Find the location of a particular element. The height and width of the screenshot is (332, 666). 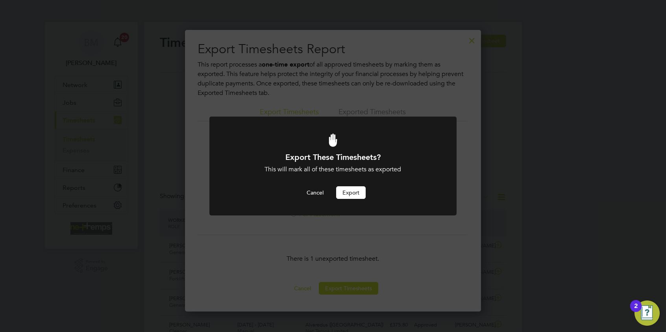

button: Export is located at coordinates (351, 193).